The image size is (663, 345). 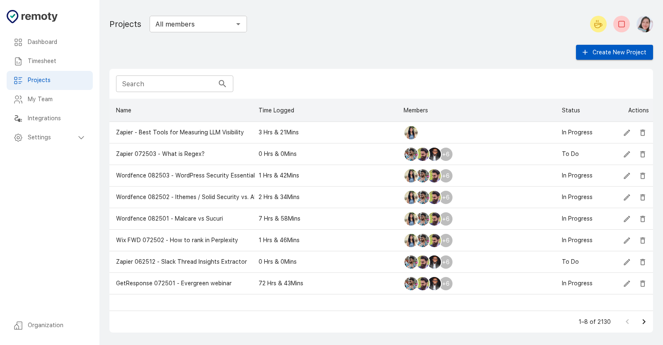 What do you see at coordinates (177, 240) in the screenshot?
I see `p: Wix FWD 072502 - How to rank in Perplexity` at bounding box center [177, 240].